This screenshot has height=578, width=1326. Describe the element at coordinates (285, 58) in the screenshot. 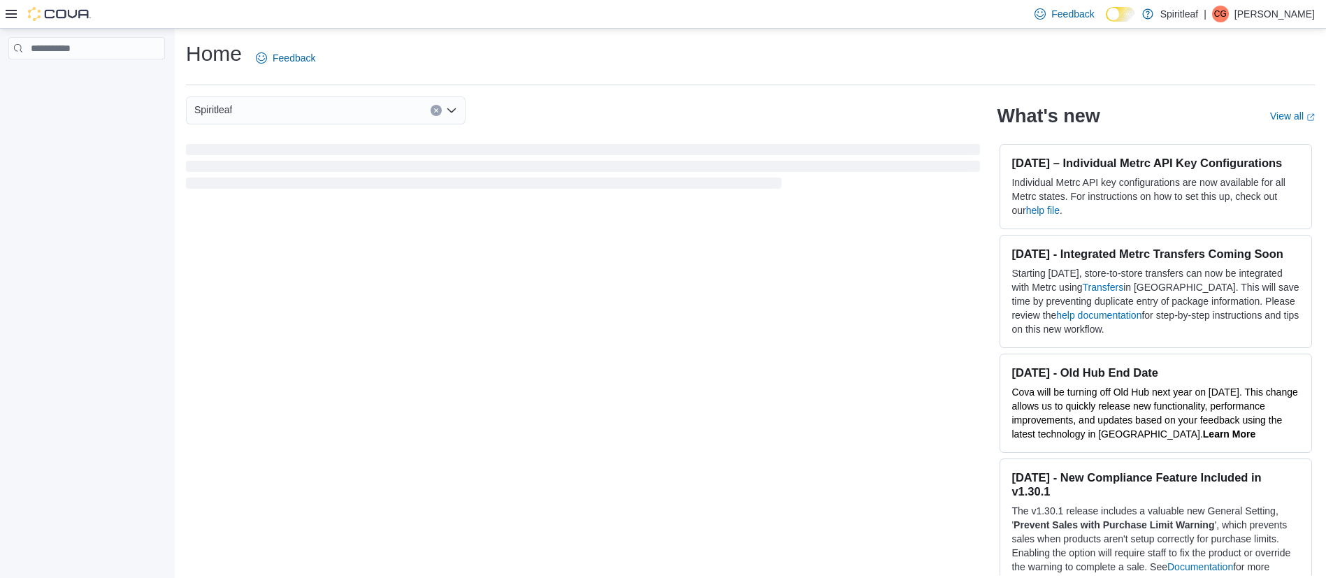

I see `a: Feedback` at that location.